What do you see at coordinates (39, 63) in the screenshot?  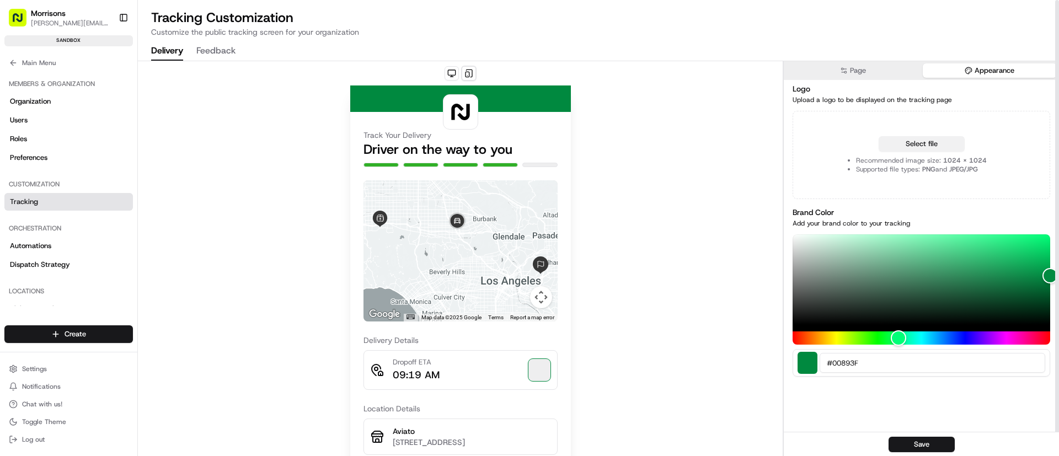 I see `span: Main Menu` at bounding box center [39, 63].